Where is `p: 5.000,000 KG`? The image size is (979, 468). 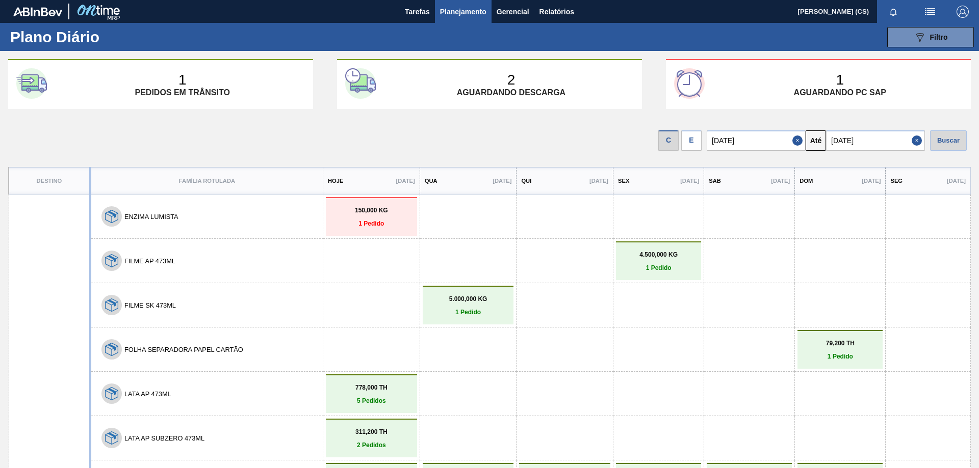 p: 5.000,000 KG is located at coordinates (468, 299).